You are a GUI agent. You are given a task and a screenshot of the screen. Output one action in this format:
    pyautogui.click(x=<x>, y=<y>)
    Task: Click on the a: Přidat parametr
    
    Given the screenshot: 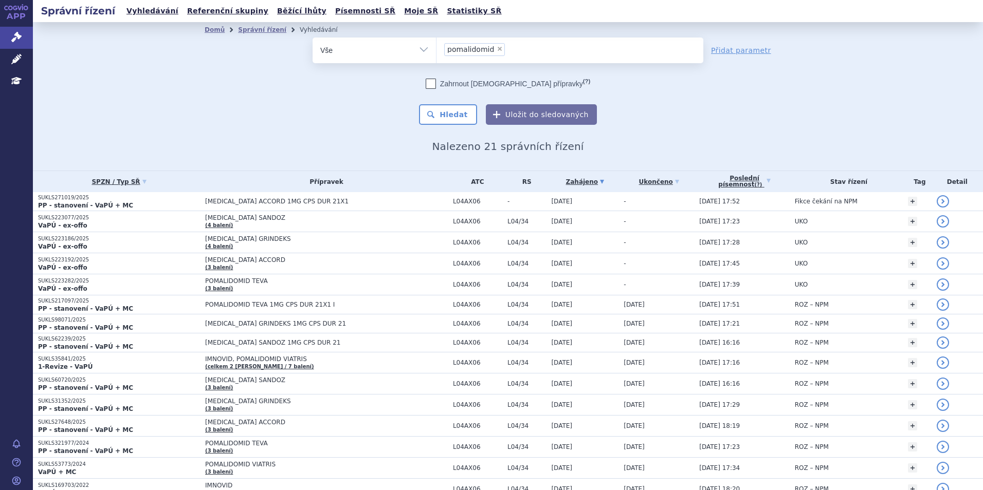 What is the action you would take?
    pyautogui.click(x=741, y=50)
    